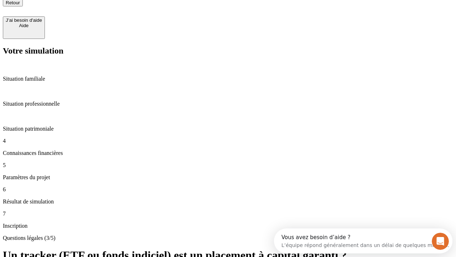 The image size is (456, 257). What do you see at coordinates (228, 129) in the screenshot?
I see `p: Situation patrimoniale` at bounding box center [228, 129].